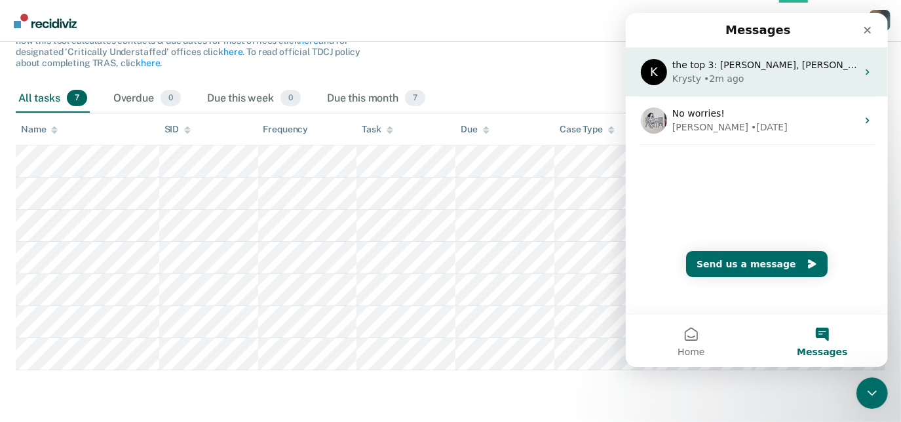 This screenshot has height=422, width=901. What do you see at coordinates (28, 107) in the screenshot?
I see `img: Profile image for Kim` at bounding box center [28, 107].